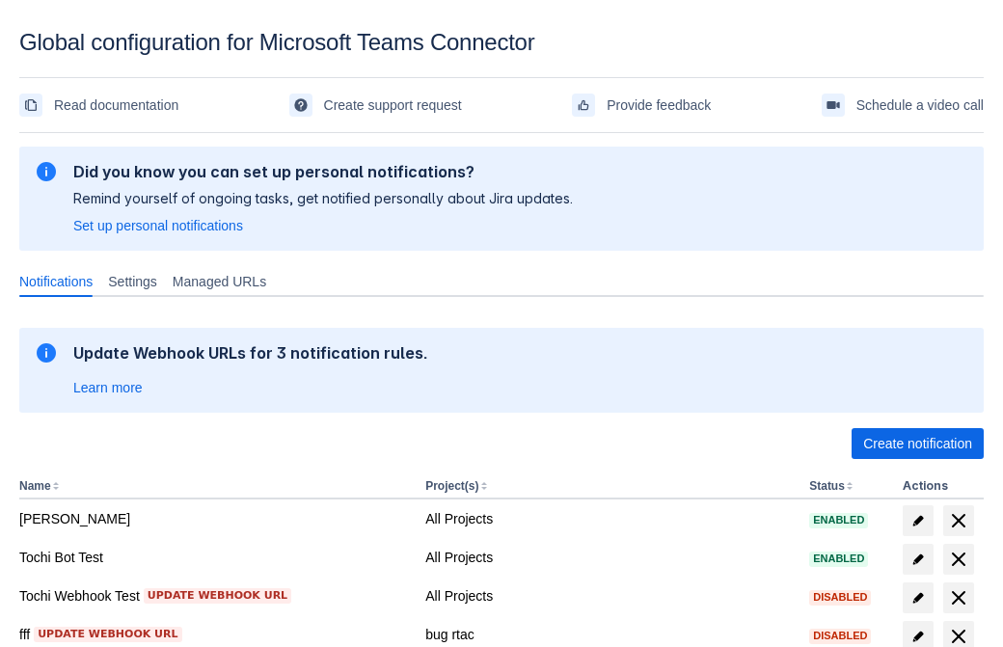  Describe the element at coordinates (918, 444) in the screenshot. I see `button: Create notification` at that location.